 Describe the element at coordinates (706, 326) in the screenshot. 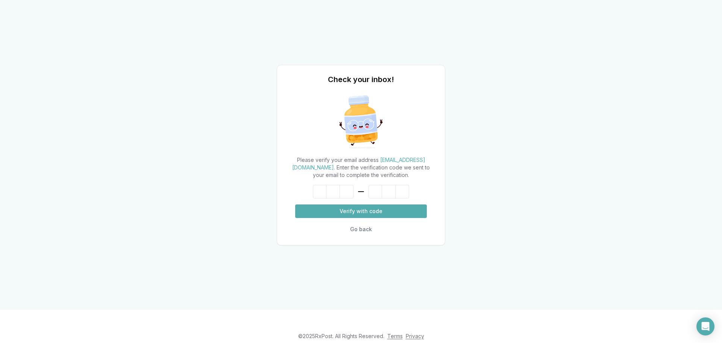

I see `div: Open Intercom Messenger` at that location.